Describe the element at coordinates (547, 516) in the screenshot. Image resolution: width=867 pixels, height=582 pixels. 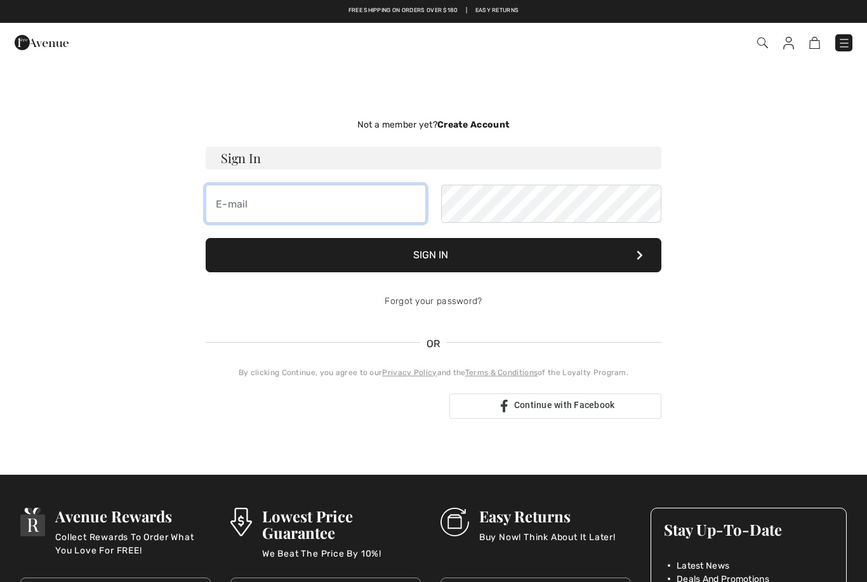
I see `h3: Easy Returns` at that location.